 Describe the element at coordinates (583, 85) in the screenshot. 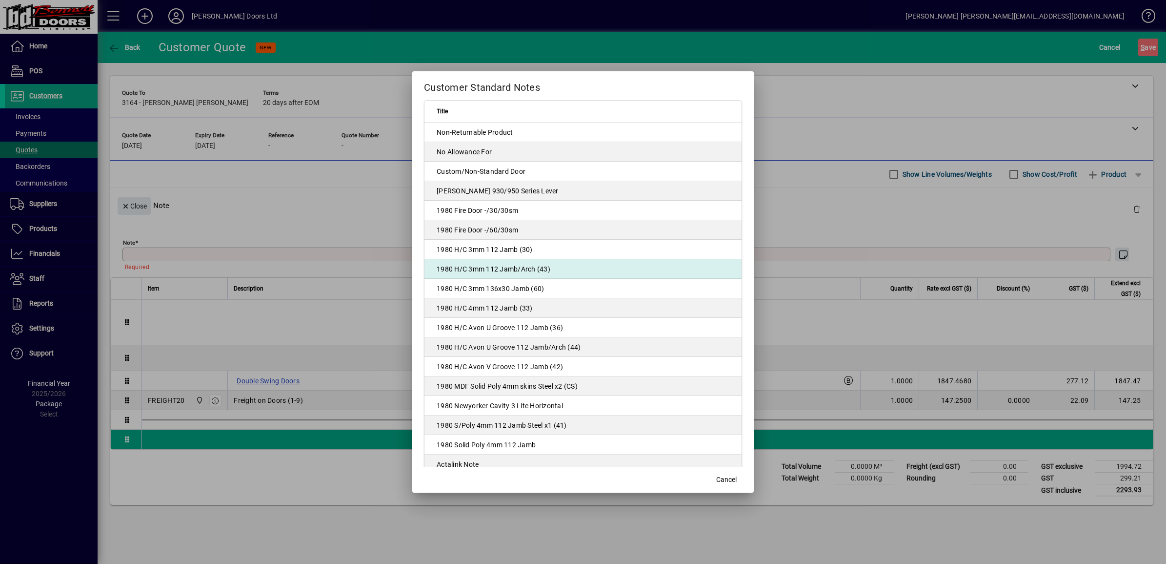

I see `h2: Customer Standard Notes` at that location.